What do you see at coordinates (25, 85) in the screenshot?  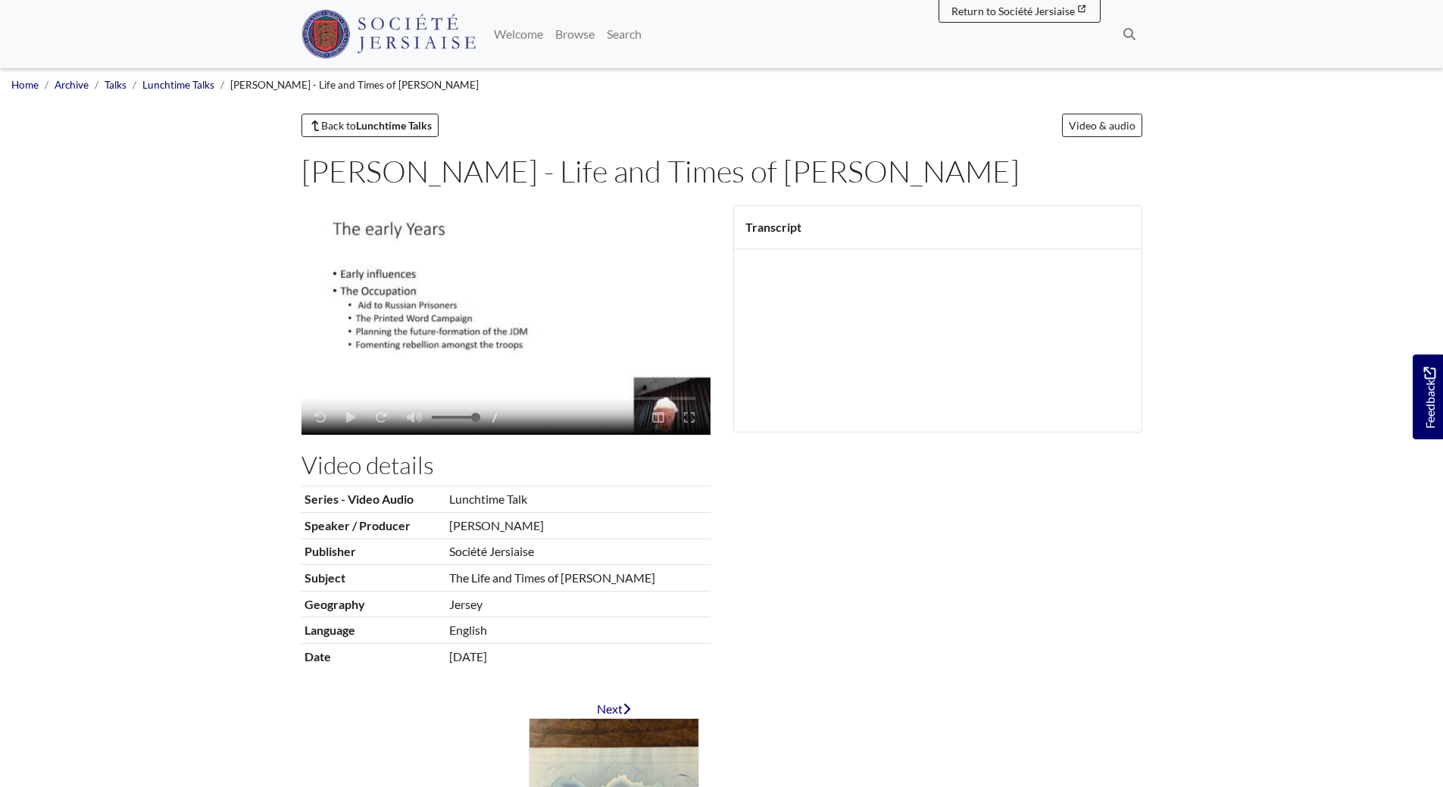 I see `a: Home` at bounding box center [25, 85].